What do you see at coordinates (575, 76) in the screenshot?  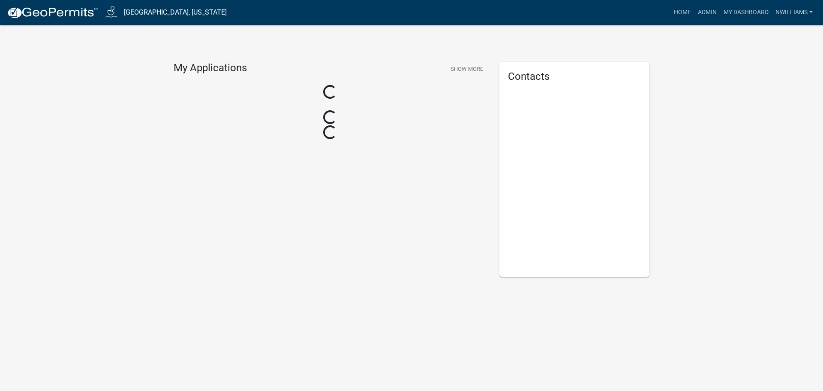 I see `h5: Contacts` at bounding box center [575, 76].